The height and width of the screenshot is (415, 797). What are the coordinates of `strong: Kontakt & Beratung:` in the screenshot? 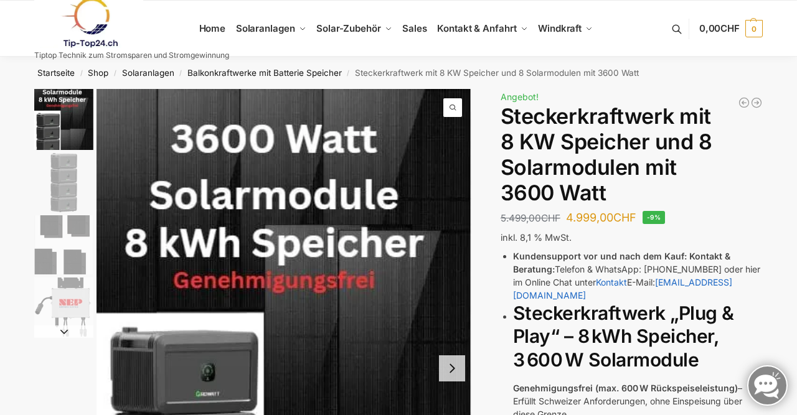 It's located at (622, 263).